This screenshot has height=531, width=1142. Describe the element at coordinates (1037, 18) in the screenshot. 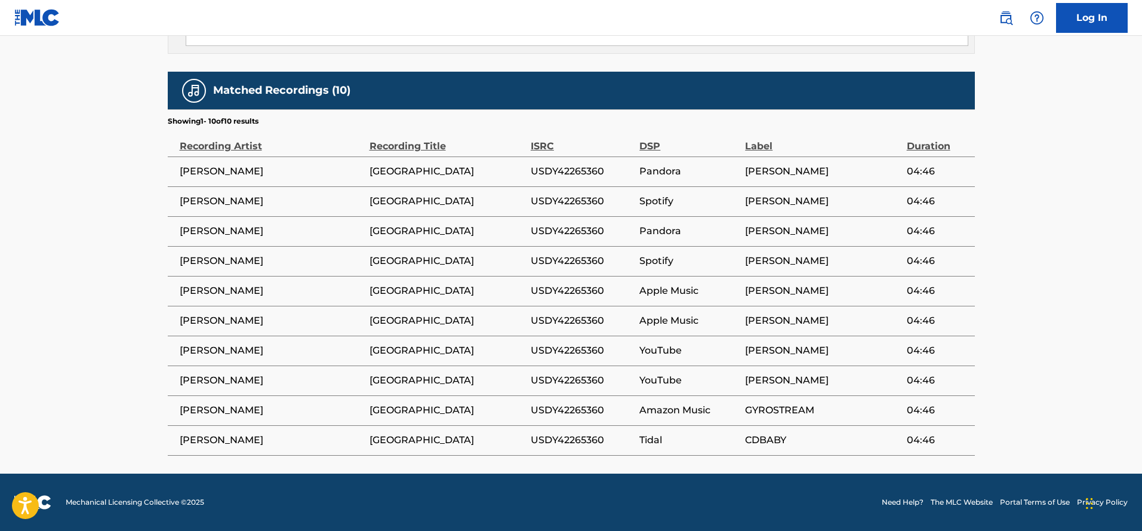

I see `div: Help` at that location.